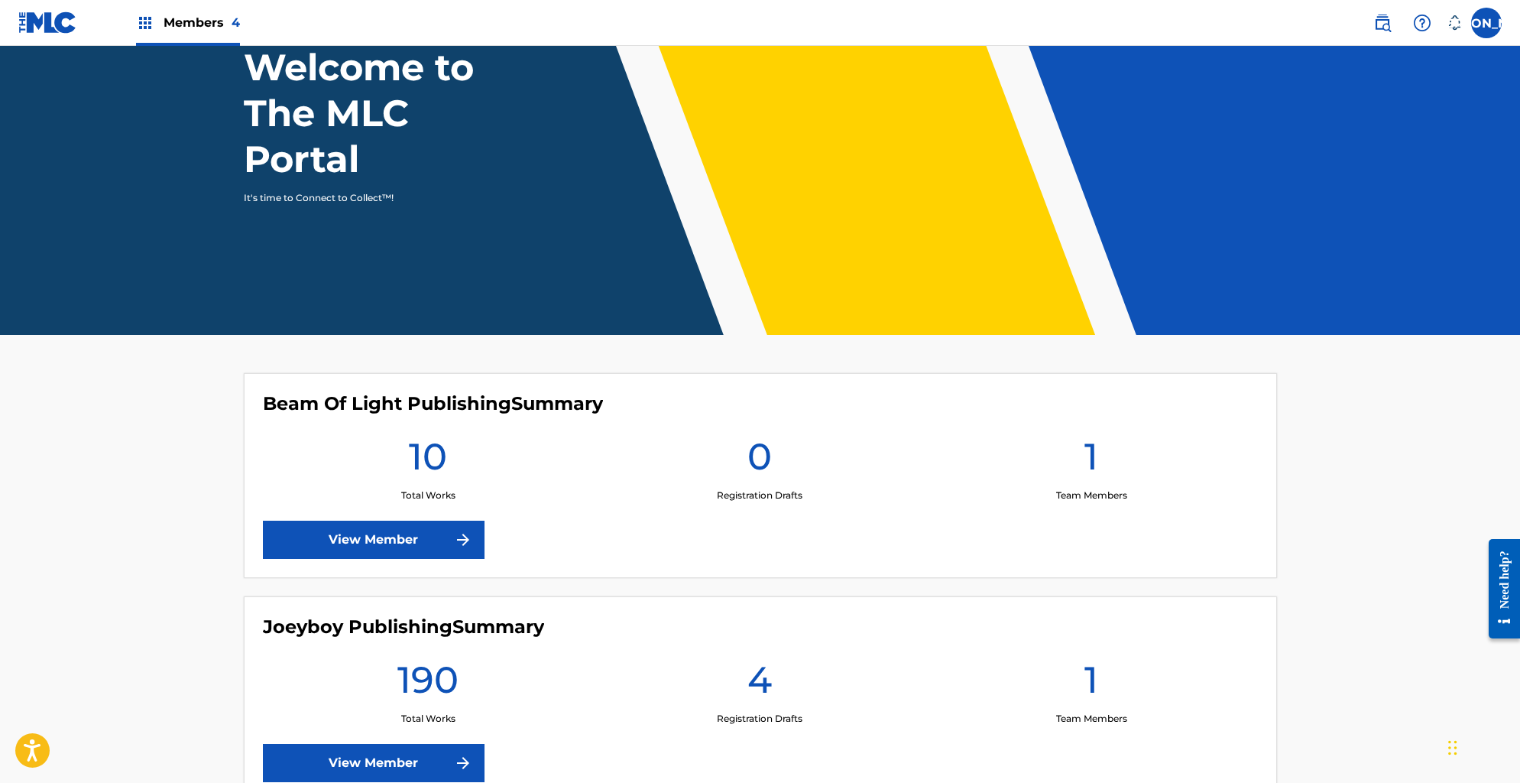 This screenshot has width=1520, height=783. I want to click on div: User Menu, so click(1487, 23).